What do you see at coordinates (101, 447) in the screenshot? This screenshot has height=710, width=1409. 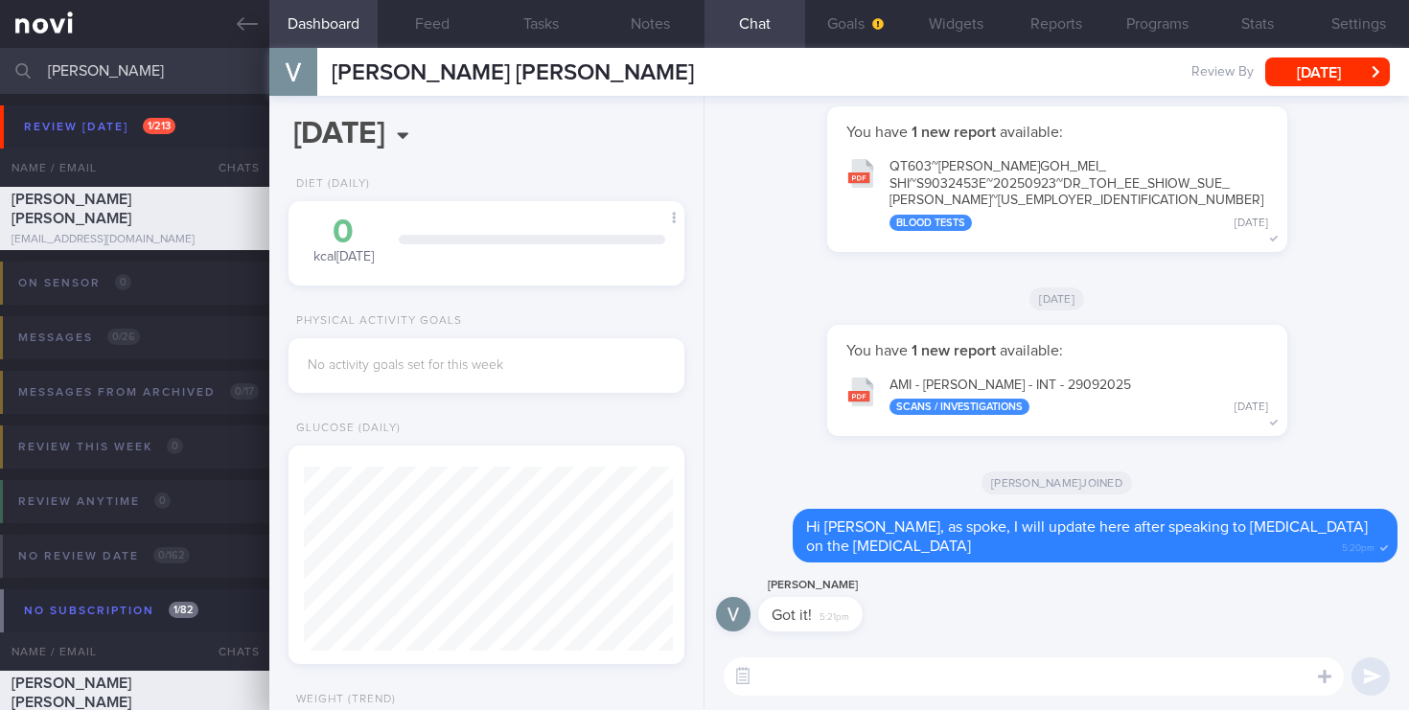 I see `div: Review this week` at bounding box center [101, 447].